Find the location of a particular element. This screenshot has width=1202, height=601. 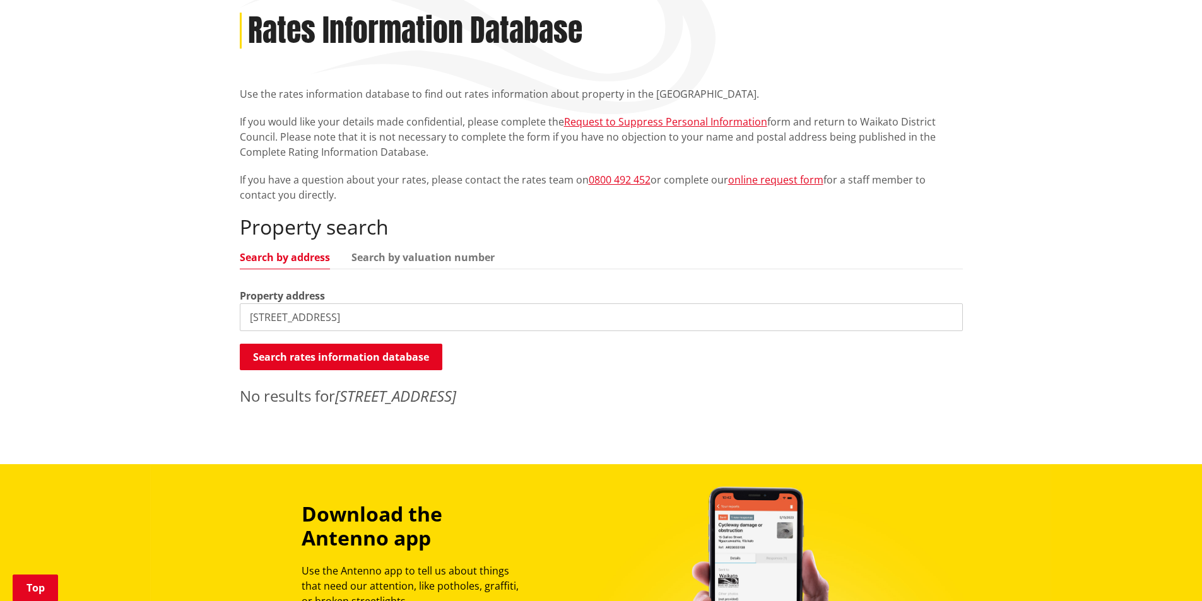

a: Search by valuation number is located at coordinates (423, 257).